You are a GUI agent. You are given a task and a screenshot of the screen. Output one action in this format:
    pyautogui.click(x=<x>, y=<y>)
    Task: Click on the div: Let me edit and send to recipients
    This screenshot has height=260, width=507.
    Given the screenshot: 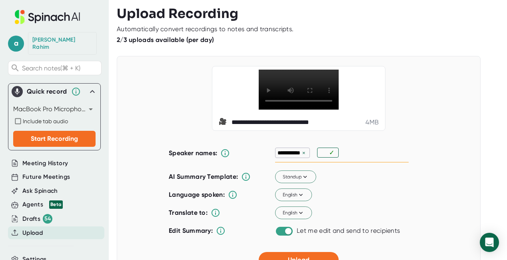 What is the action you would take?
    pyautogui.click(x=348, y=231)
    